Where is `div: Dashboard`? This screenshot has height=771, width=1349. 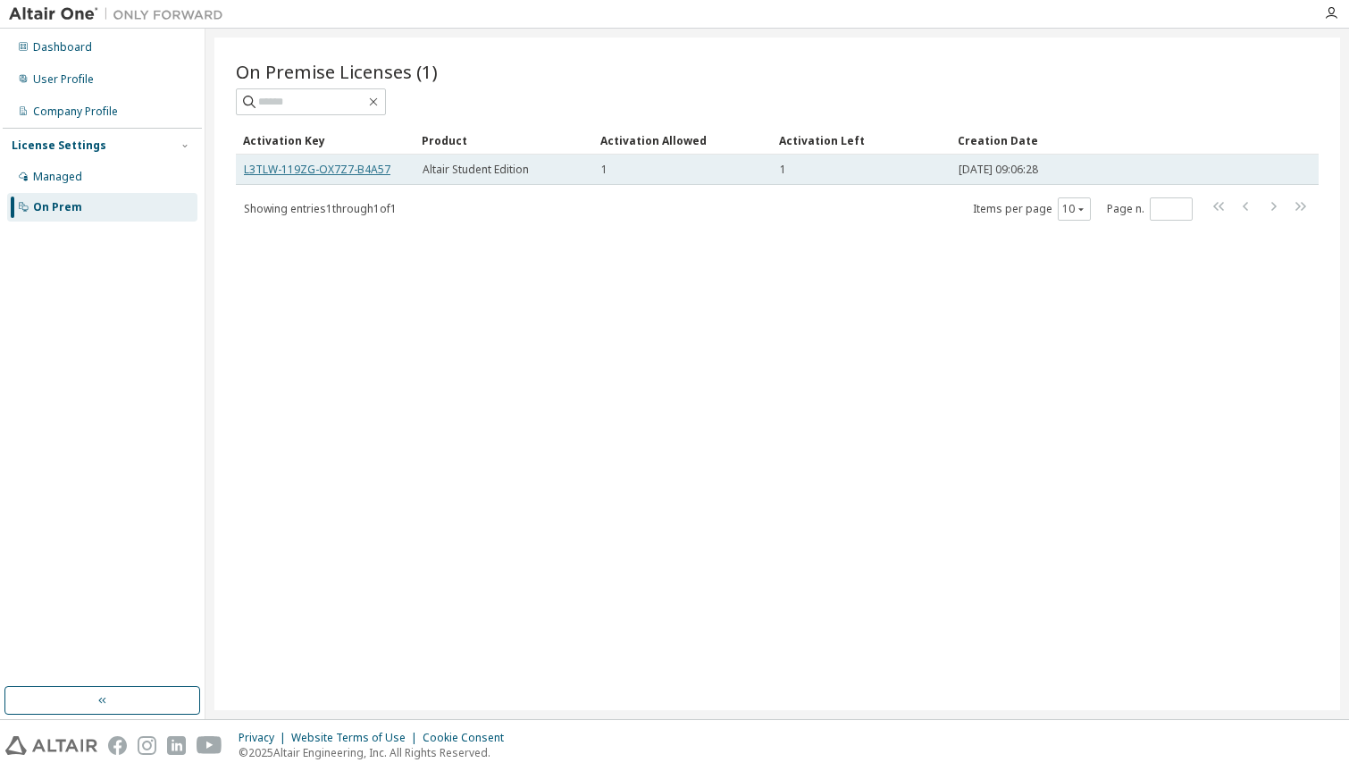 div: Dashboard is located at coordinates (63, 47).